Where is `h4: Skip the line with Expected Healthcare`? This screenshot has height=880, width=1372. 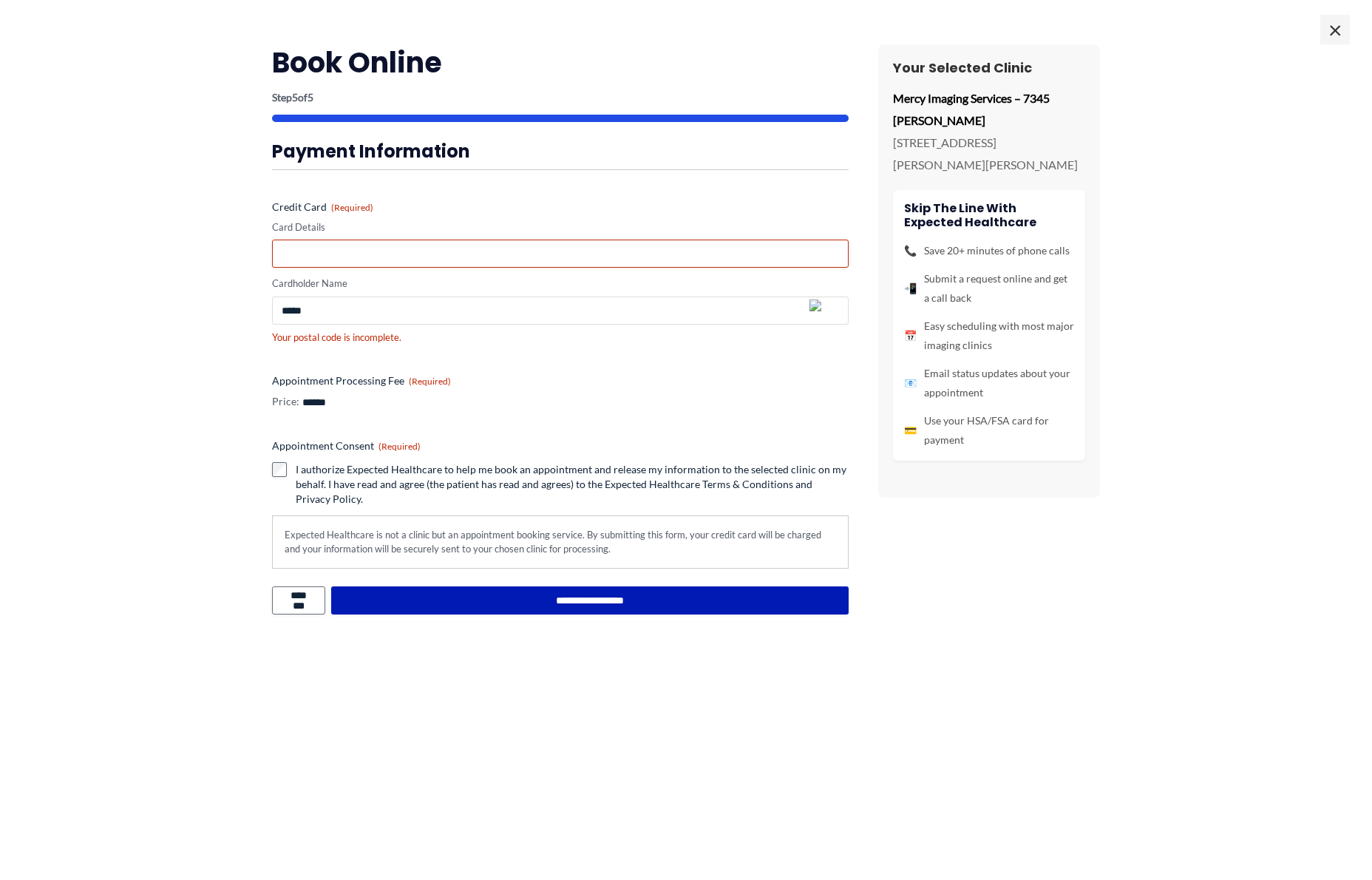 h4: Skip the line with Expected Healthcare is located at coordinates (989, 216).